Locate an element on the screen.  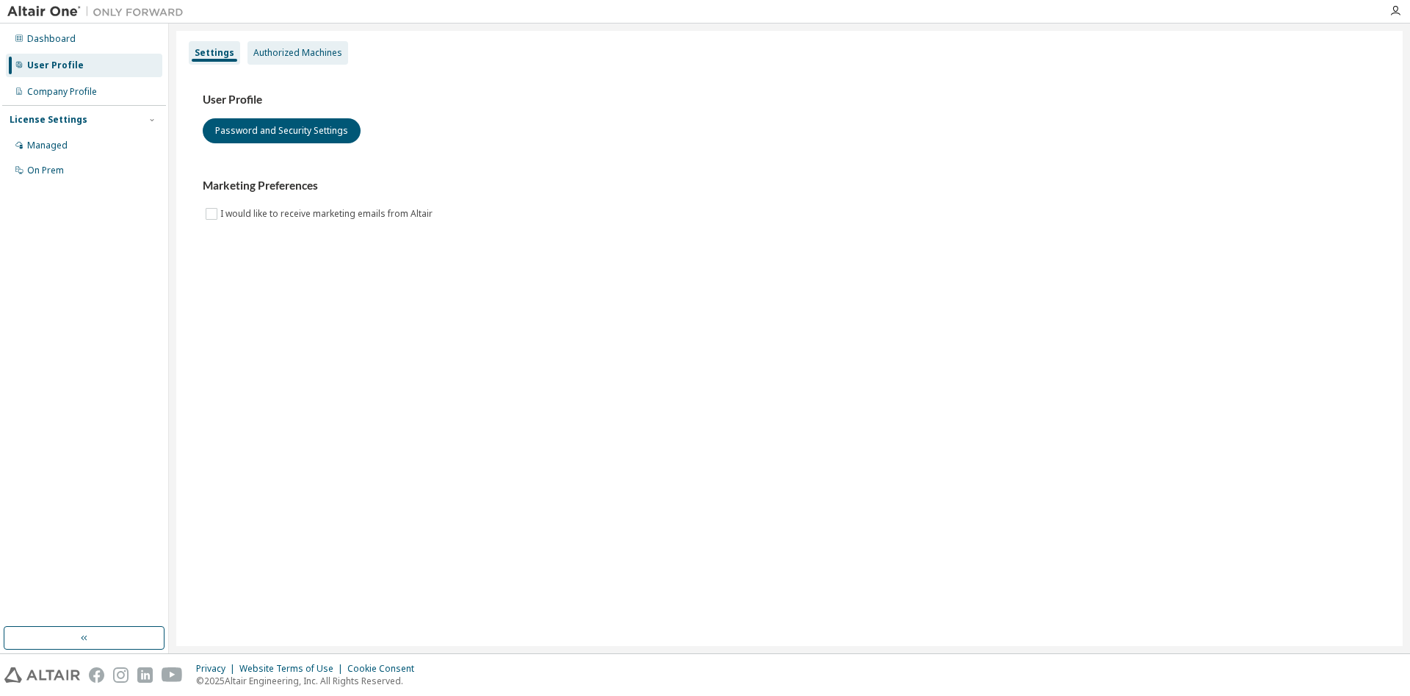
div: Managed is located at coordinates (47, 145).